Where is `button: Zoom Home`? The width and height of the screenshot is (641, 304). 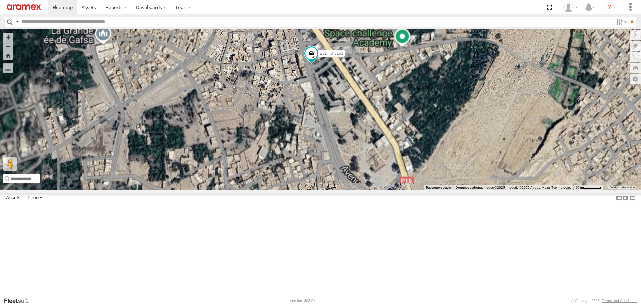
button: Zoom Home is located at coordinates (8, 55).